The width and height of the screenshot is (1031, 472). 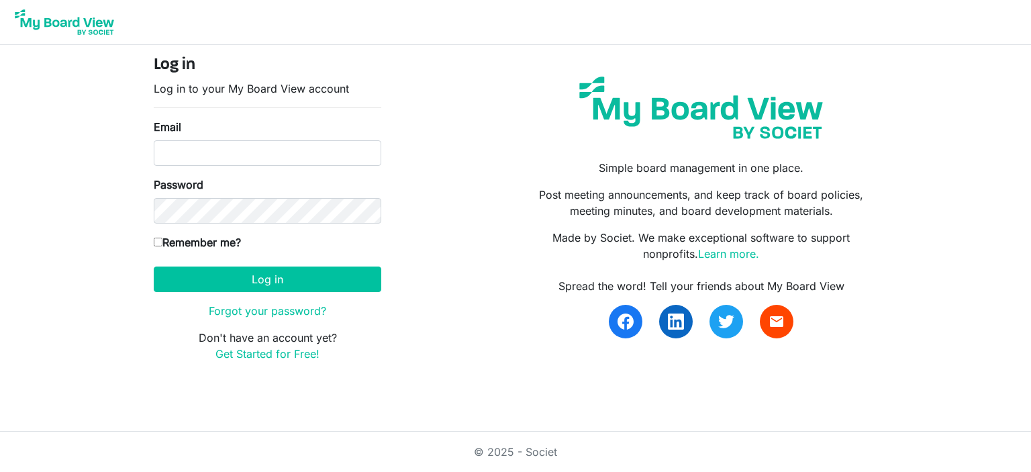 I want to click on span: email, so click(x=777, y=321).